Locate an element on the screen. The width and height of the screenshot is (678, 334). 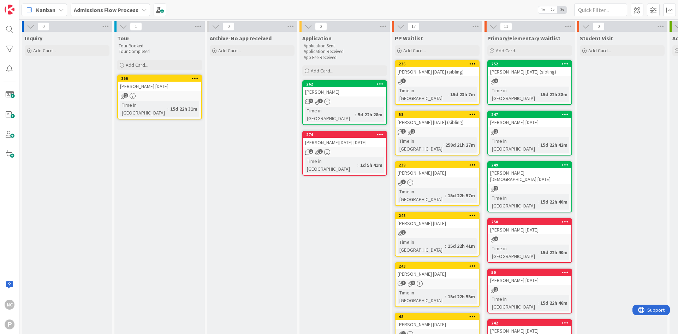
div: 239 is located at coordinates (437, 165).